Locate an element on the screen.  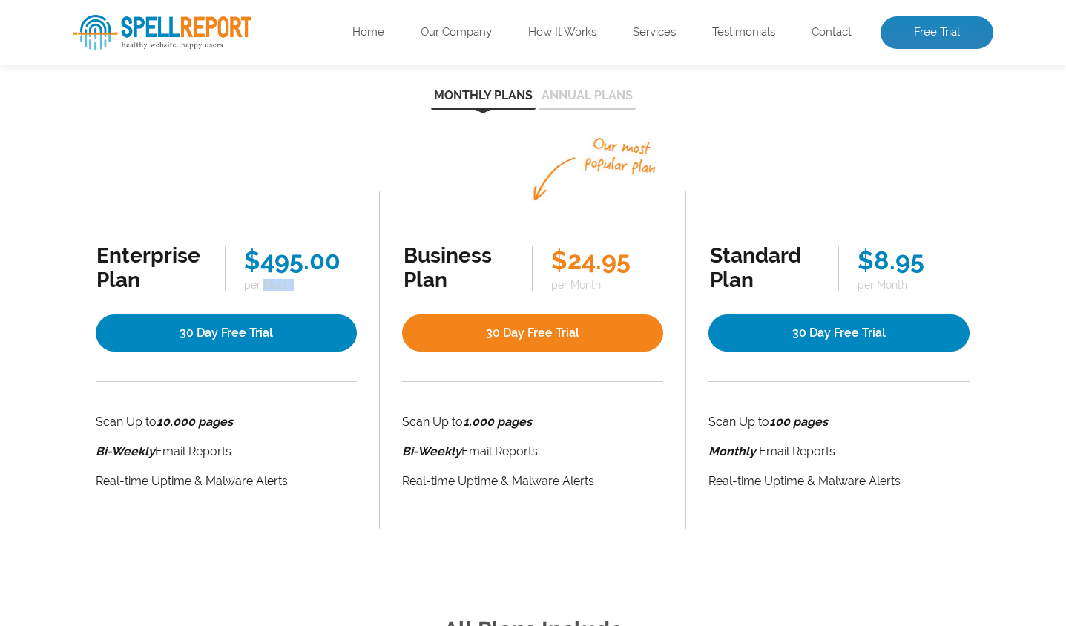
strong: 10,000 pages is located at coordinates (194, 421).